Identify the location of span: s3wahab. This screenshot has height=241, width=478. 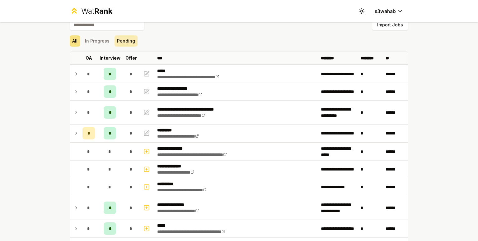
(385, 11).